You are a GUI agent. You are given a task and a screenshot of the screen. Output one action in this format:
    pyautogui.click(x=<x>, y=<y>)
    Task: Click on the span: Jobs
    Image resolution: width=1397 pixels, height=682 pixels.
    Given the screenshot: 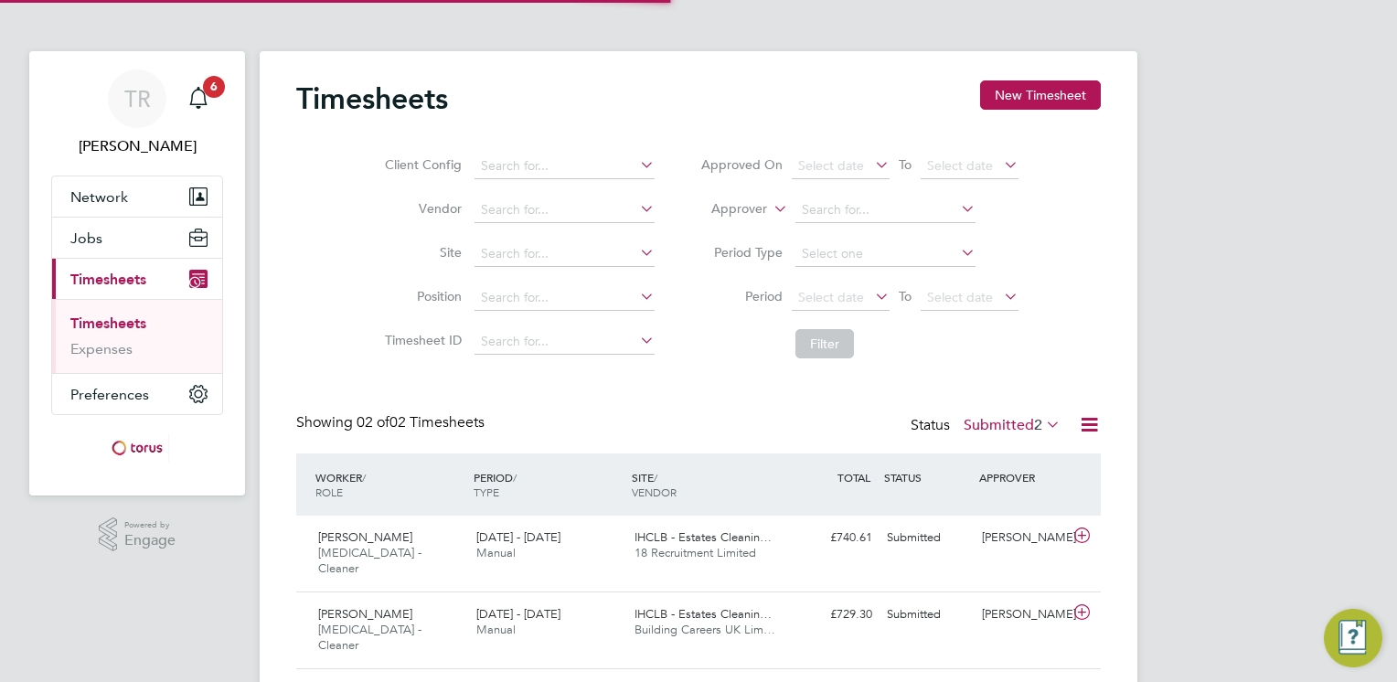 What is the action you would take?
    pyautogui.click(x=86, y=238)
    